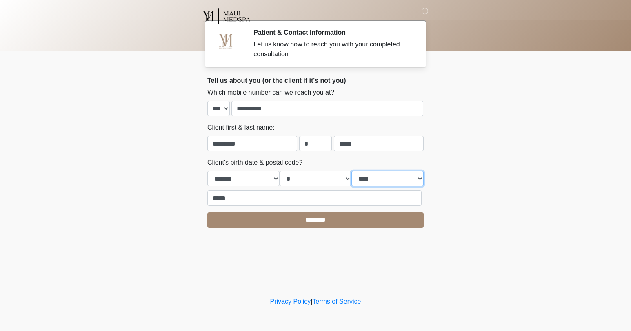  Describe the element at coordinates (226, 16) in the screenshot. I see `img: Maui MedSpa Logo` at that location.